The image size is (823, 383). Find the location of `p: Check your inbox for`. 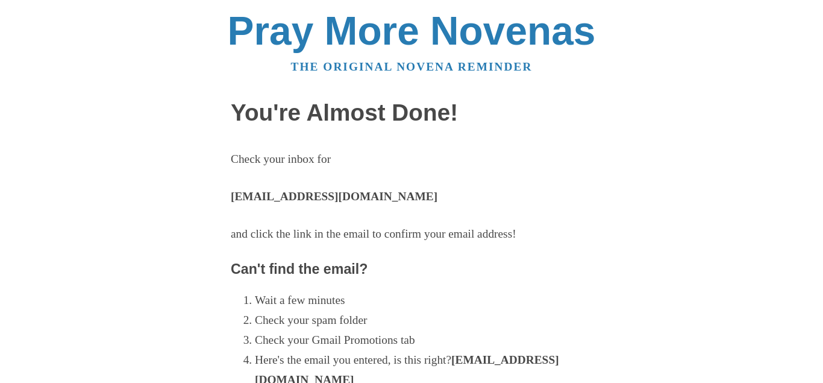

p: Check your inbox for is located at coordinates (412, 159).